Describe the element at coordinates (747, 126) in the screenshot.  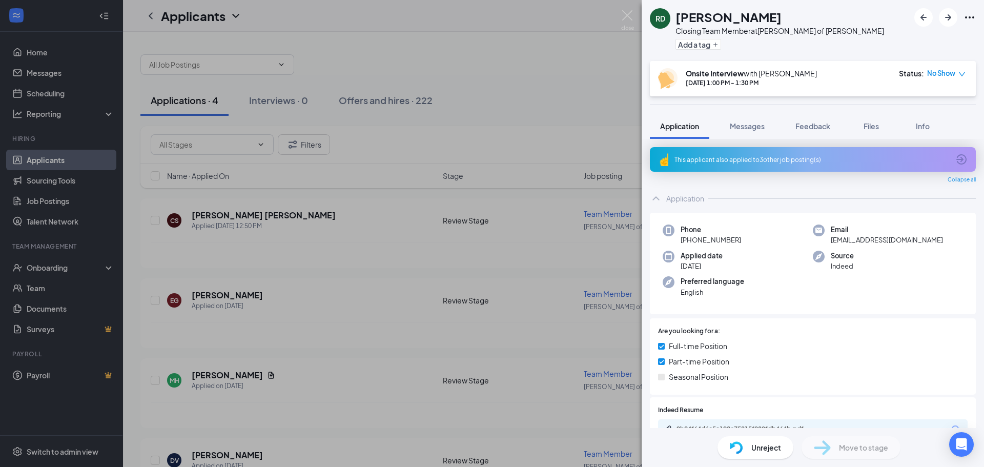
I see `span: Messages` at that location.